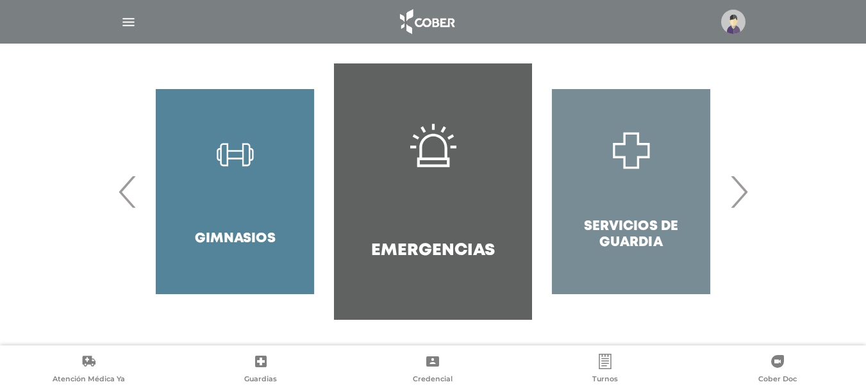  What do you see at coordinates (88, 380) in the screenshot?
I see `span: Atención Médica Ya` at bounding box center [88, 380].